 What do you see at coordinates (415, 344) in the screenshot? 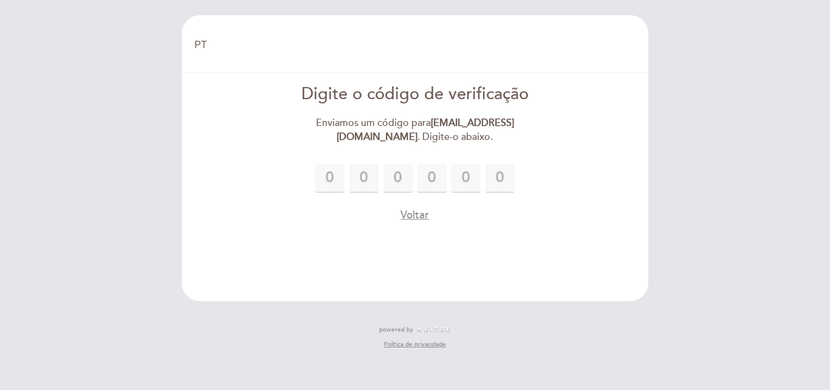
I see `a: Política de privacidade` at bounding box center [415, 344].